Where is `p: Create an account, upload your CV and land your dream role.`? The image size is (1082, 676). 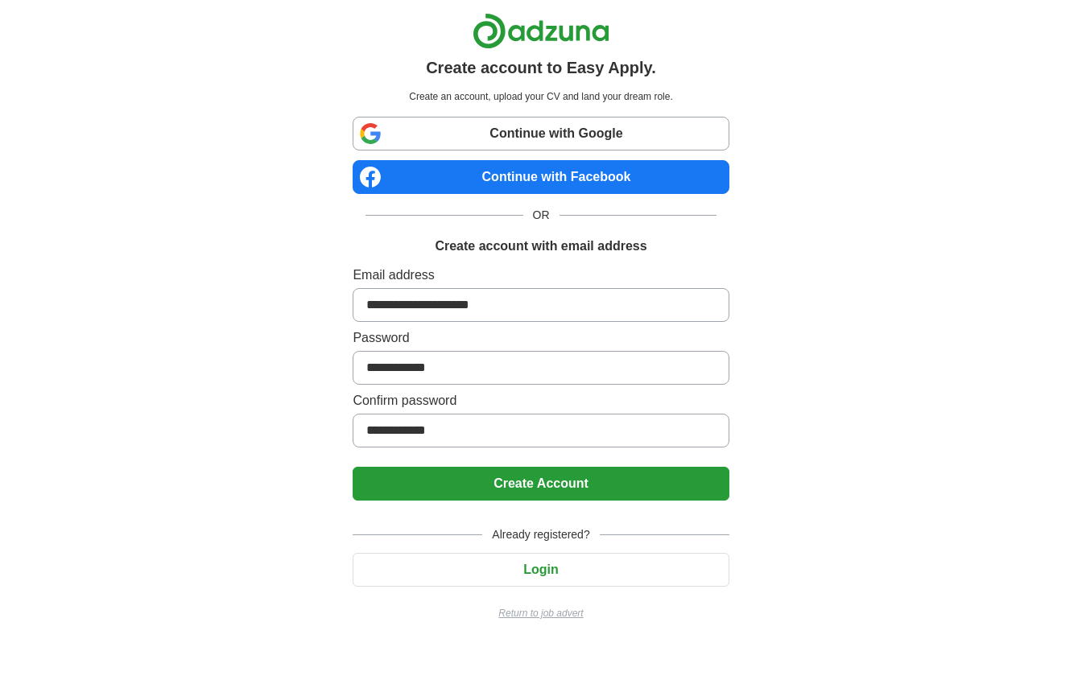
p: Create an account, upload your CV and land your dream role. is located at coordinates (540, 97).